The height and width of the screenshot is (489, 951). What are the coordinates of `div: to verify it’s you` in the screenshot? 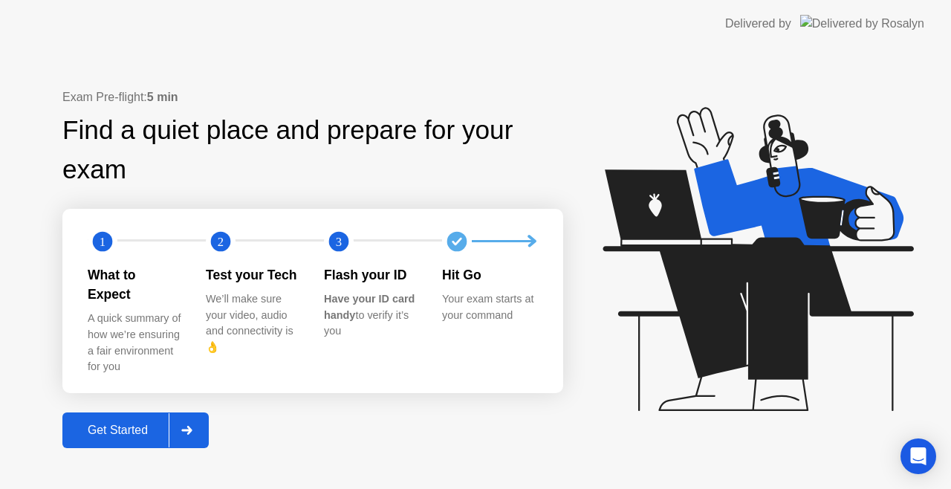 It's located at (371, 315).